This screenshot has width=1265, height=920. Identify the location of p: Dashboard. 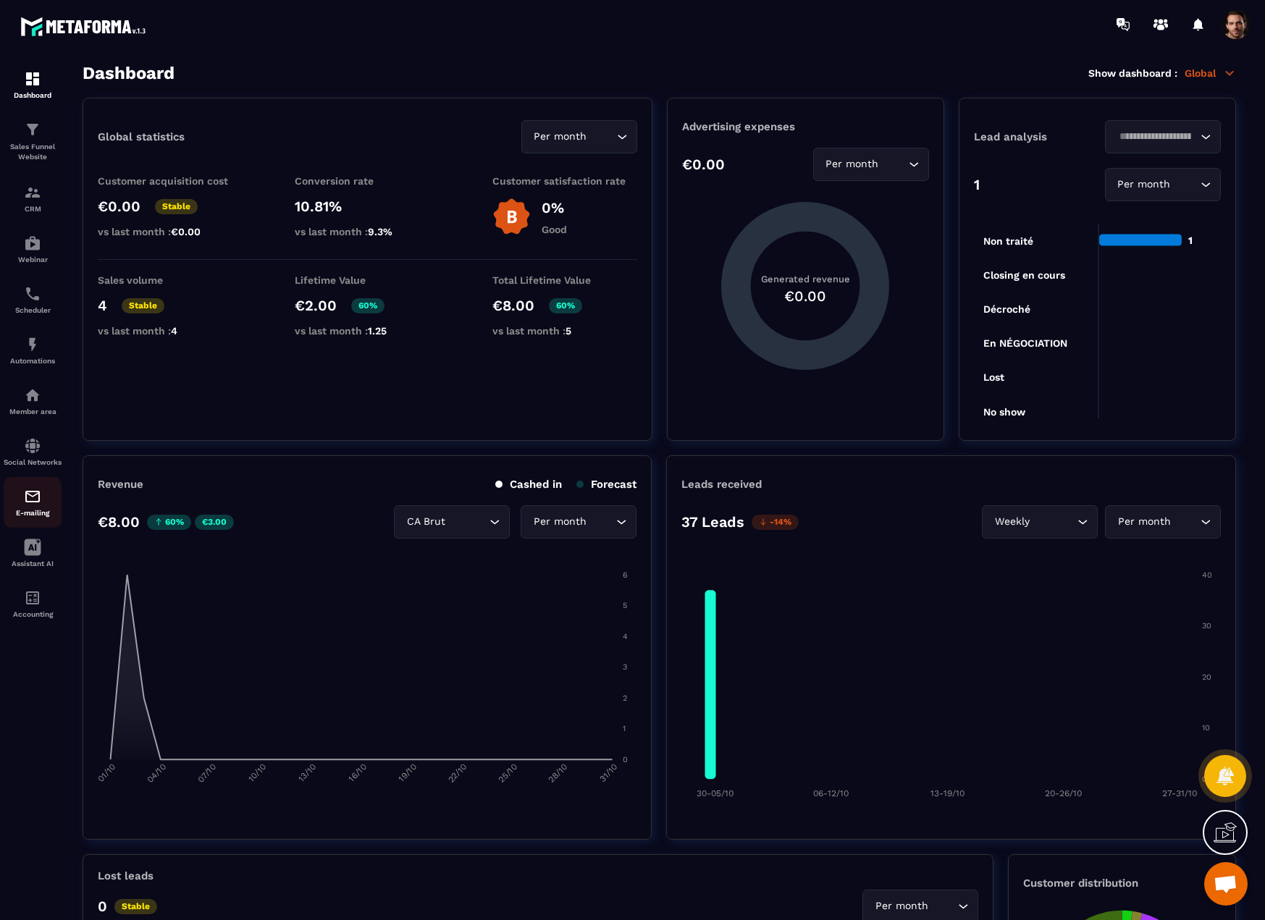
(33, 95).